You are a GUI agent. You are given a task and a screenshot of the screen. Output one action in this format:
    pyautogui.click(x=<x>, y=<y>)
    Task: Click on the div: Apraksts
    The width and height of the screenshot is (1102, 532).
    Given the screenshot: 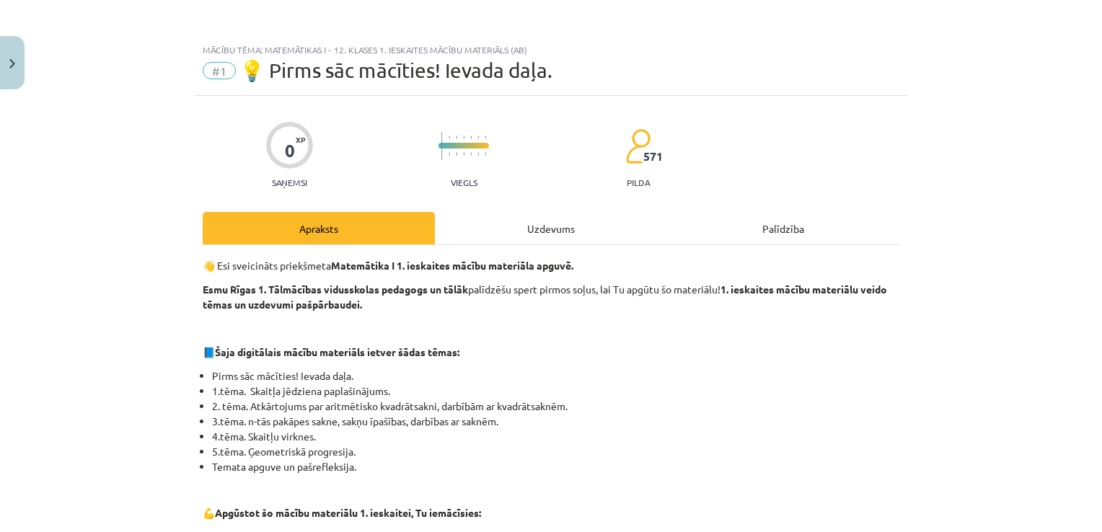 What is the action you would take?
    pyautogui.click(x=319, y=228)
    